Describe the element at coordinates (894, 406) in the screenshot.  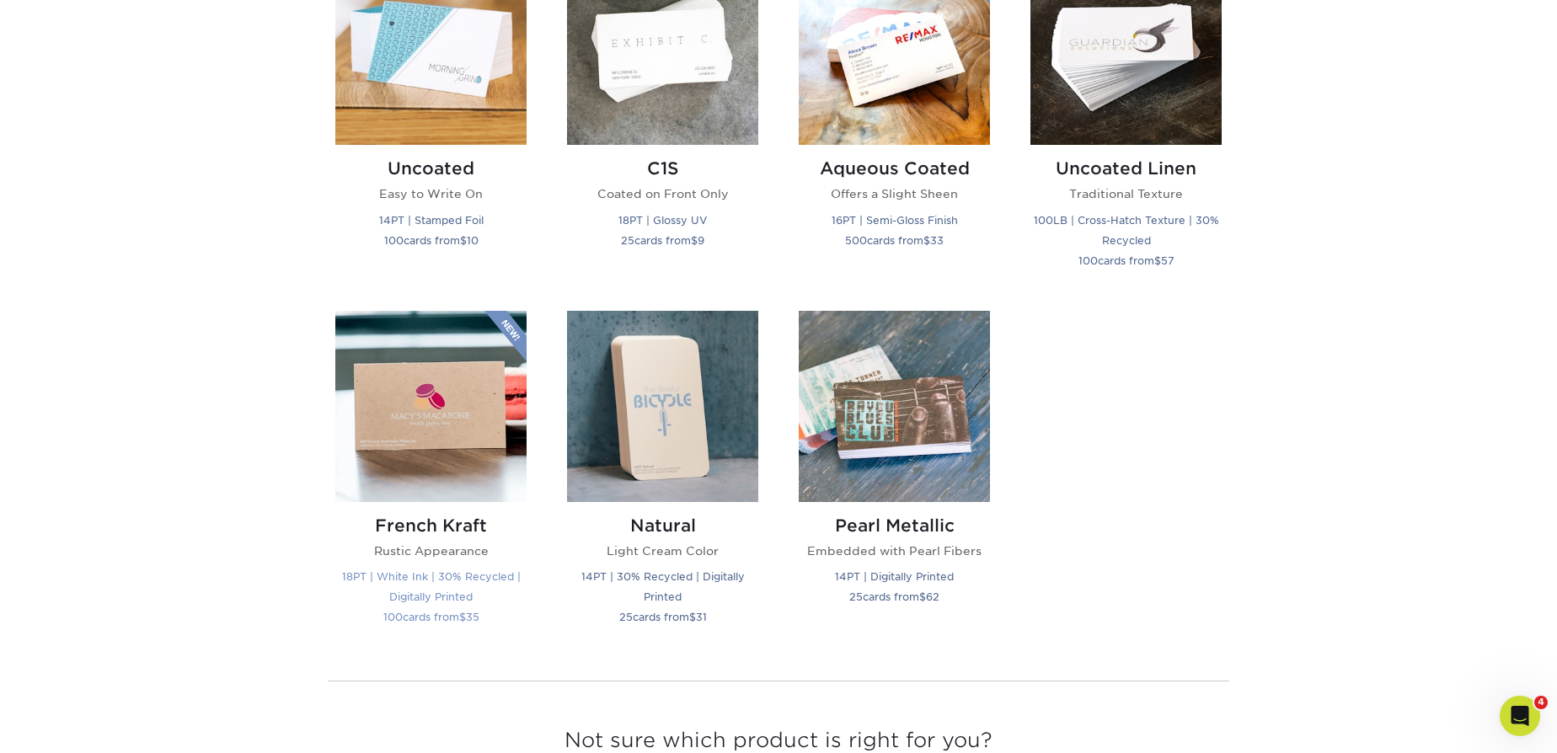
I see `img: Pearl Metallic Business Cards` at that location.